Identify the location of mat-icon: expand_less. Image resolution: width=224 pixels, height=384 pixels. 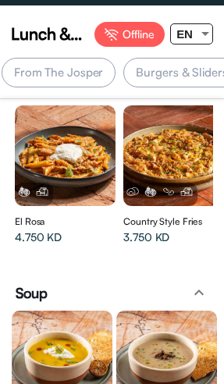
(199, 293).